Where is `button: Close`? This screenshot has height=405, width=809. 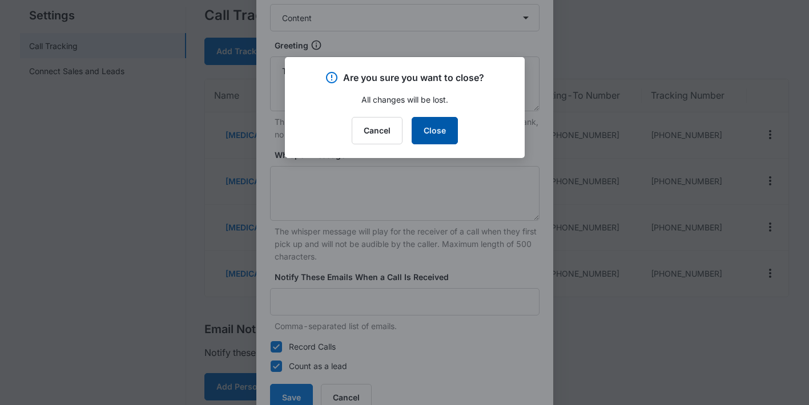 button: Close is located at coordinates (434, 131).